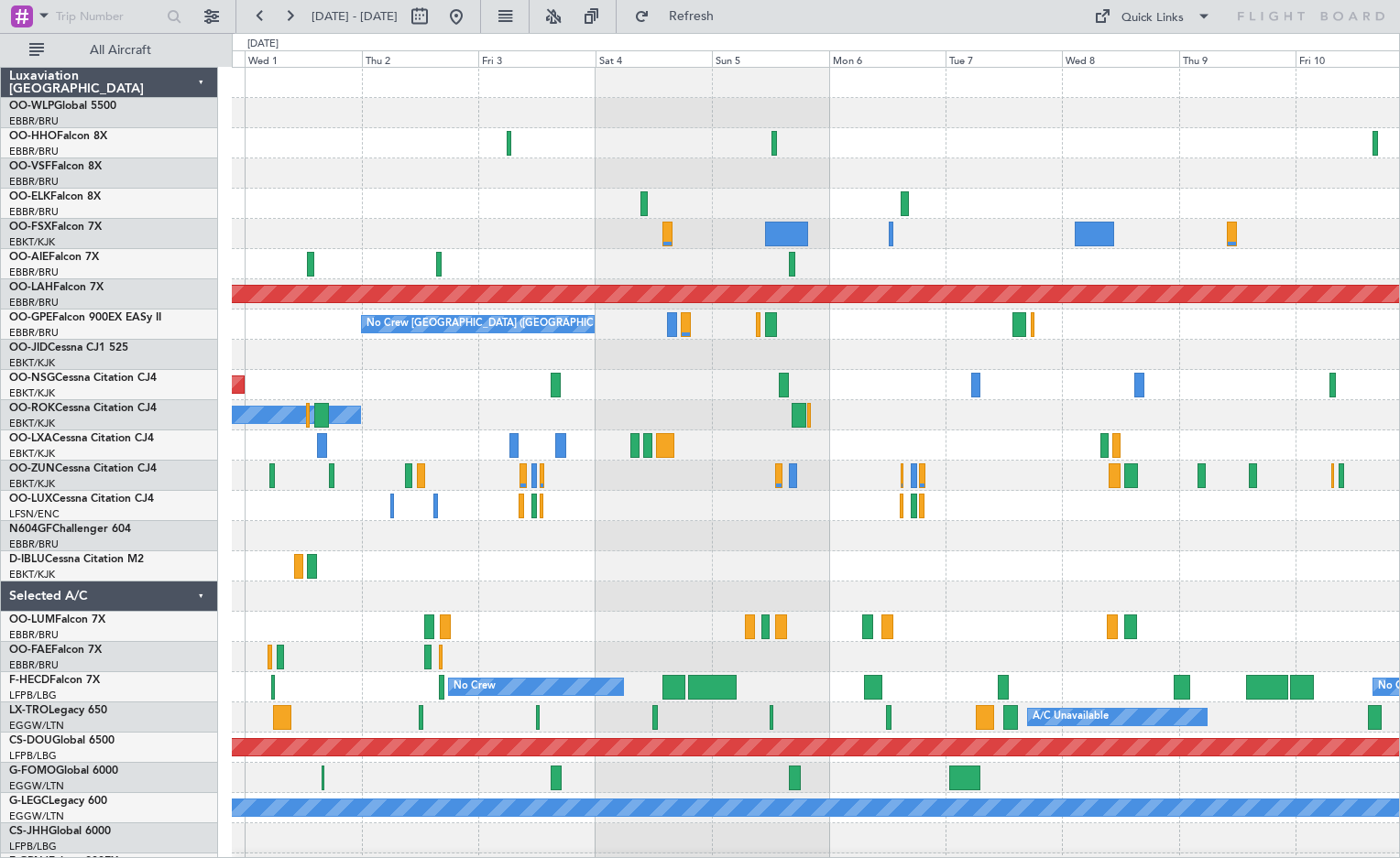 Image resolution: width=1400 pixels, height=858 pixels. What do you see at coordinates (30, 741) in the screenshot?
I see `span: CS-DOU` at bounding box center [30, 741].